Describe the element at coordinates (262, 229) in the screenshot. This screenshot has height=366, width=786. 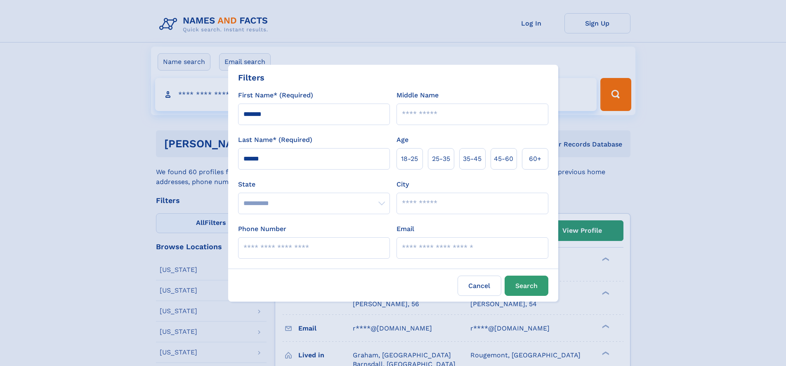
I see `label: Phone Number` at that location.